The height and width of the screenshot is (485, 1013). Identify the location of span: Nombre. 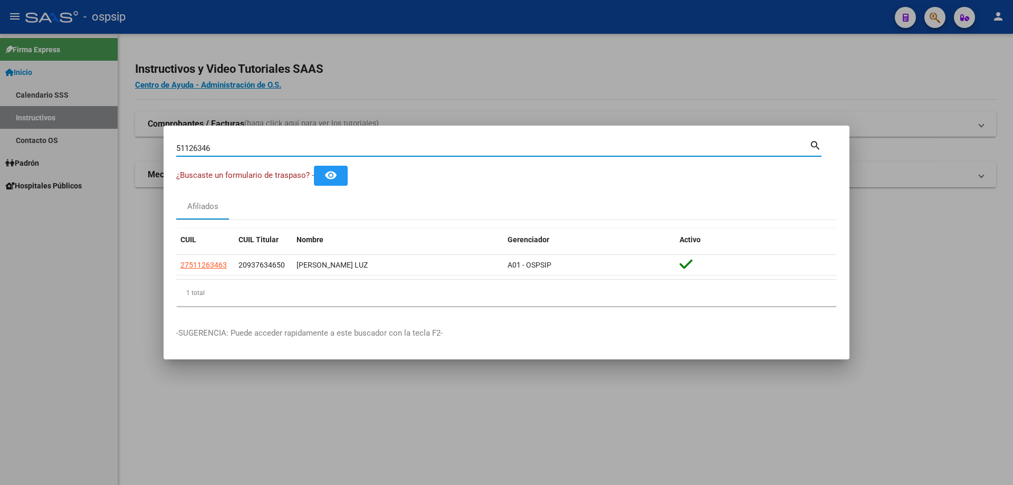
(310, 240).